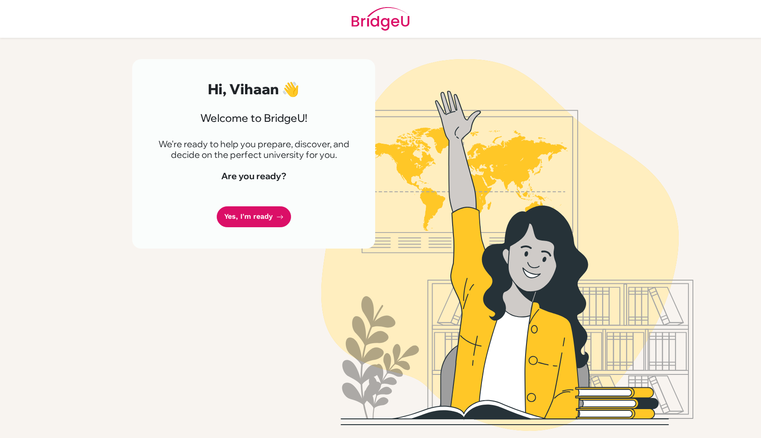 The width and height of the screenshot is (761, 438). What do you see at coordinates (254, 89) in the screenshot?
I see `h2: Hi, Vihaan 👋` at bounding box center [254, 89].